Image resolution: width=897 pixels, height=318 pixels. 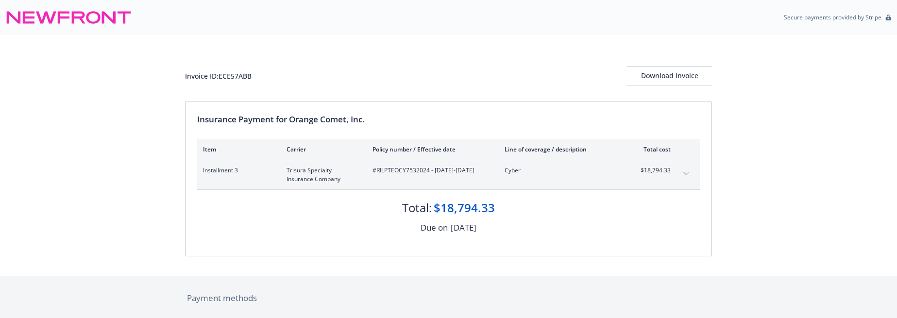 What do you see at coordinates (417, 208) in the screenshot?
I see `div: Total:` at bounding box center [417, 208].